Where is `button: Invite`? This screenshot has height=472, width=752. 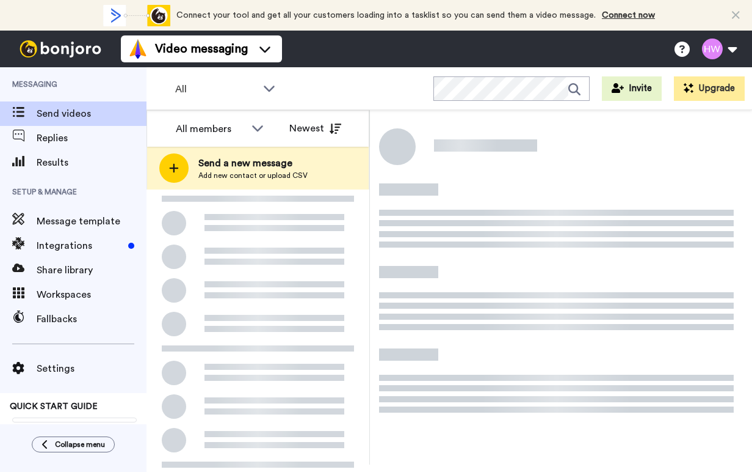
button: Invite is located at coordinates (632, 89).